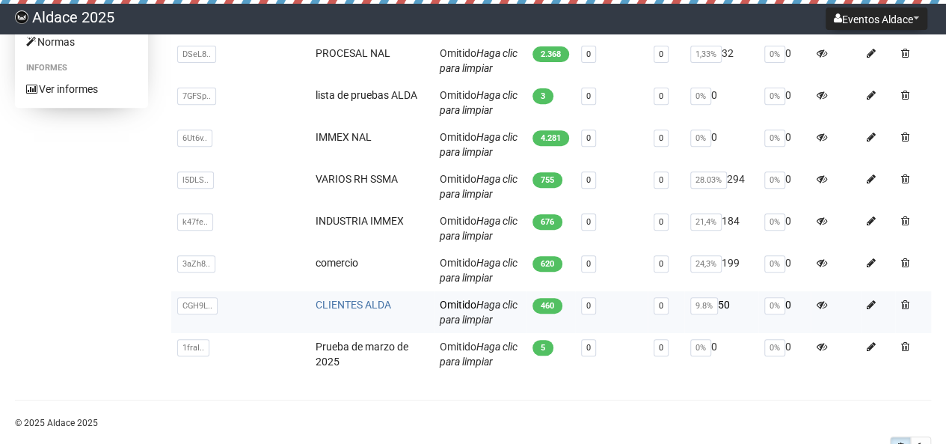 Image resolution: width=946 pixels, height=444 pixels. What do you see at coordinates (736, 179) in the screenshot?
I see `font: 294` at bounding box center [736, 179].